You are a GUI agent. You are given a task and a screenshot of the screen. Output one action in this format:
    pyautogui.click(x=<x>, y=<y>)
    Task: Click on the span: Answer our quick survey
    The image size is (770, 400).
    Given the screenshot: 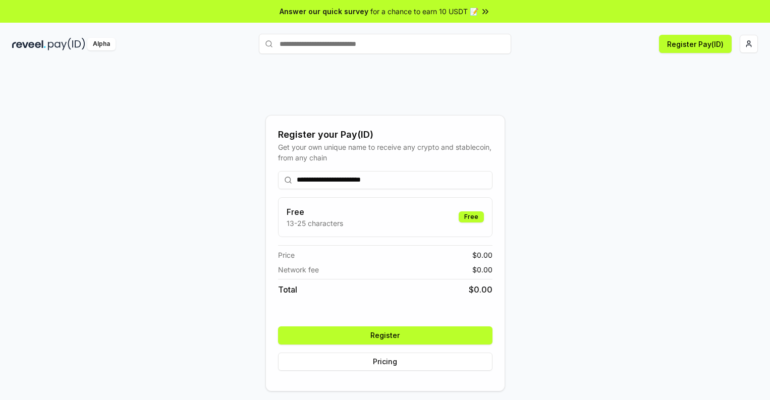 What is the action you would take?
    pyautogui.click(x=324, y=11)
    